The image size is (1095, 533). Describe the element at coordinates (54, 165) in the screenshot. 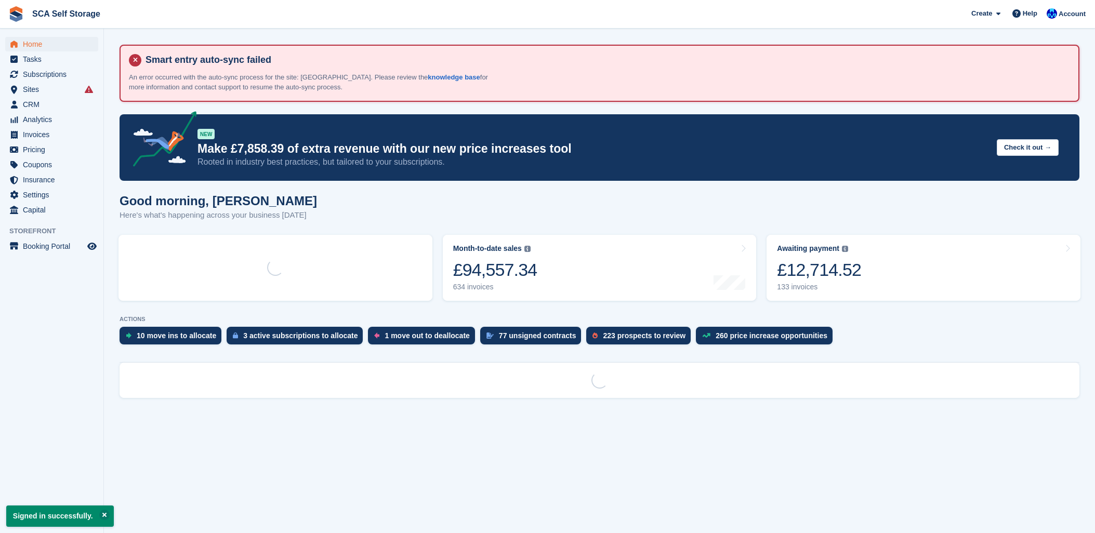

I see `span: Coupons` at that location.